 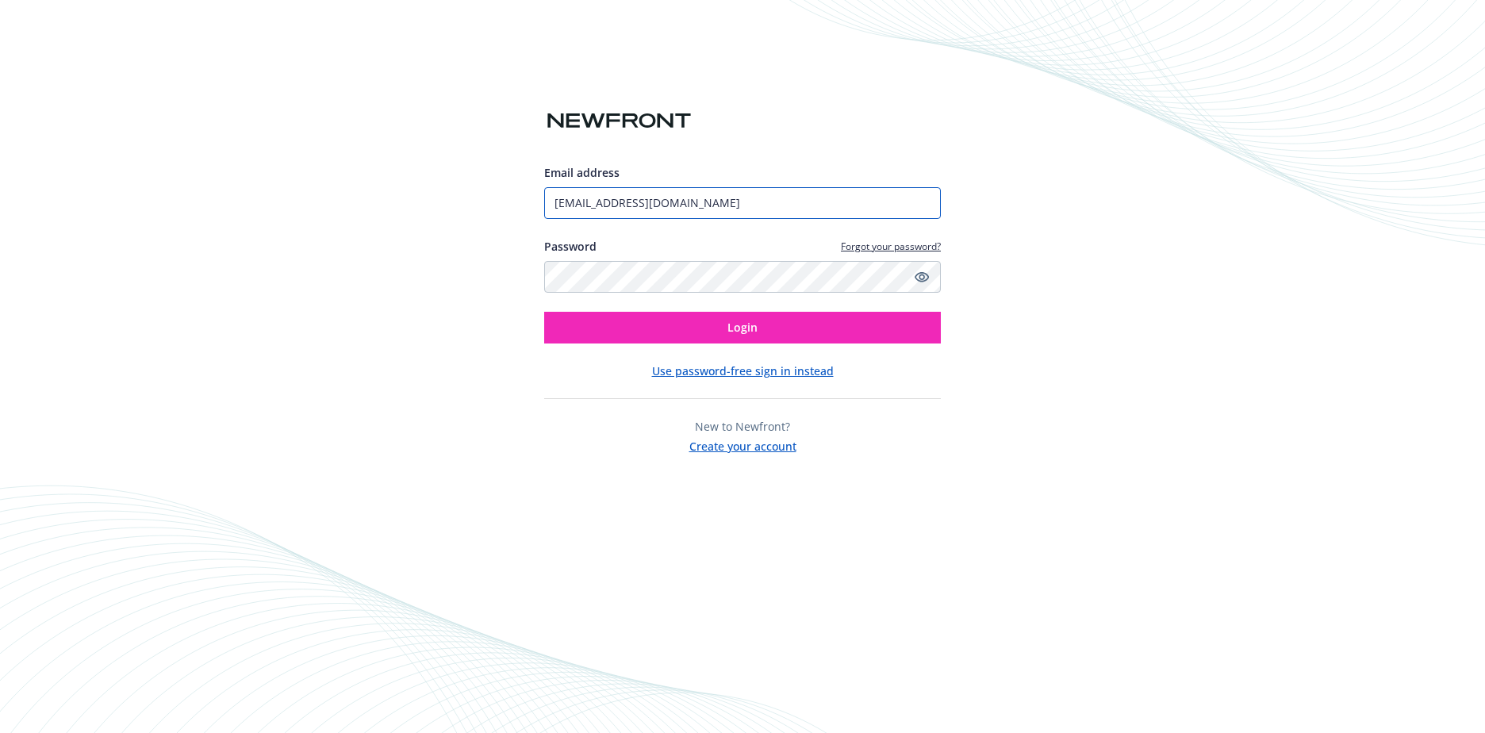 What do you see at coordinates (891, 246) in the screenshot?
I see `a: Forgot your password?` at bounding box center [891, 246].